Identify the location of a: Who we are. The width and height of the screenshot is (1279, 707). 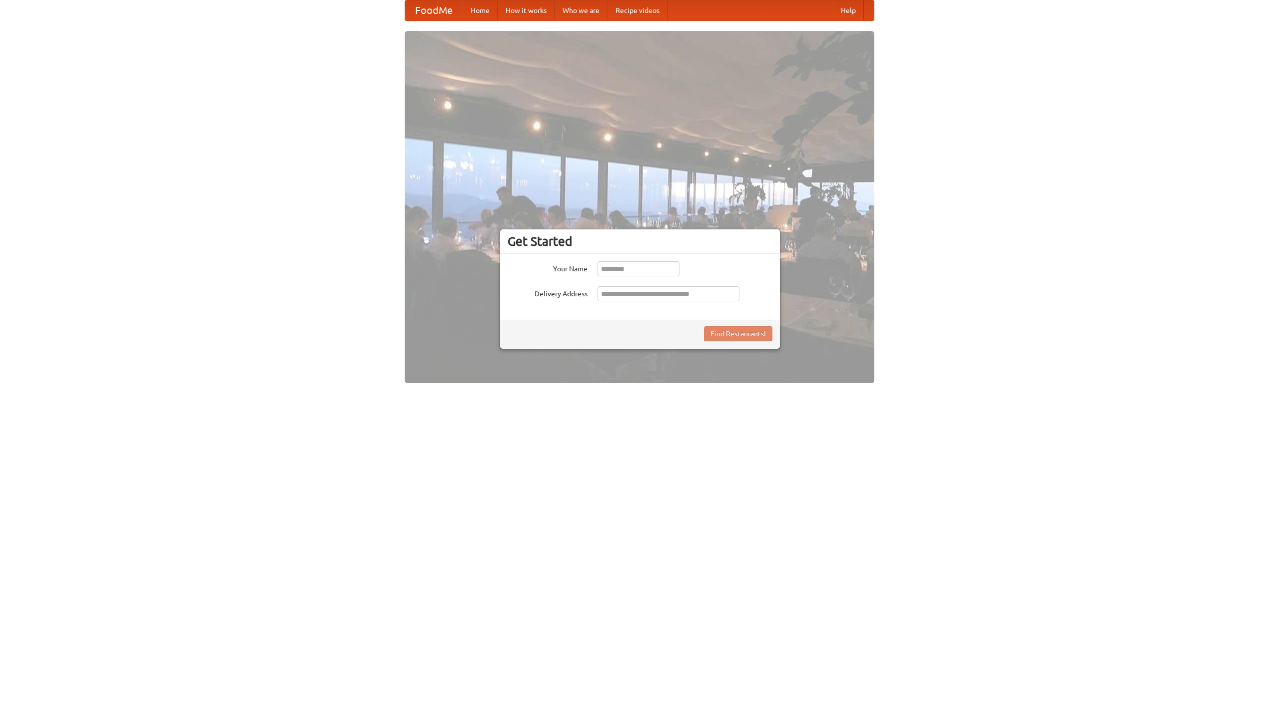
(581, 10).